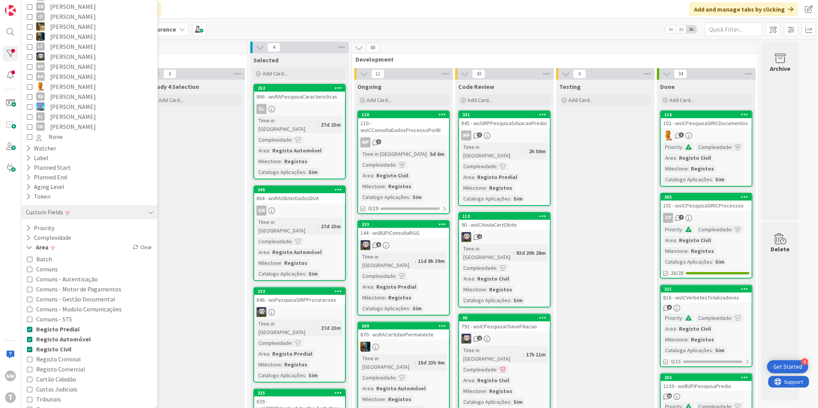  I want to click on button: Registo Predial, so click(53, 329).